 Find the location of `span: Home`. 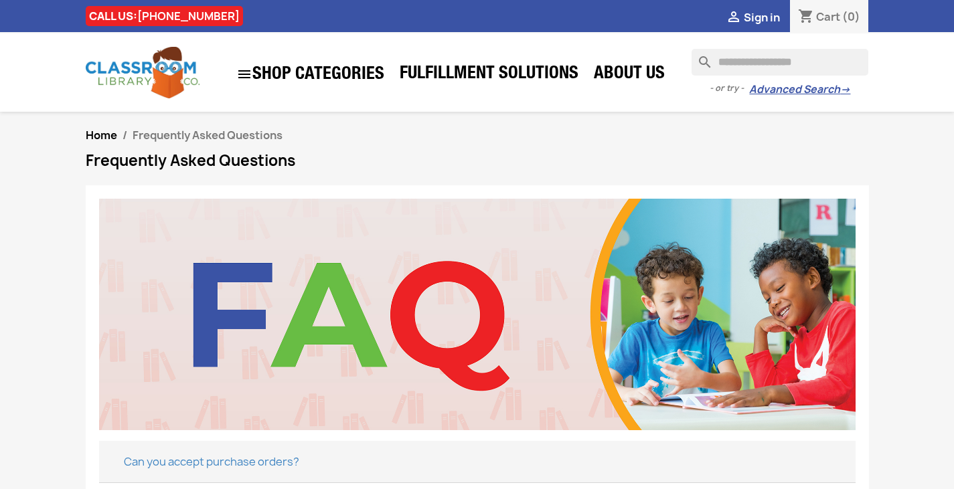

span: Home is located at coordinates (101, 135).